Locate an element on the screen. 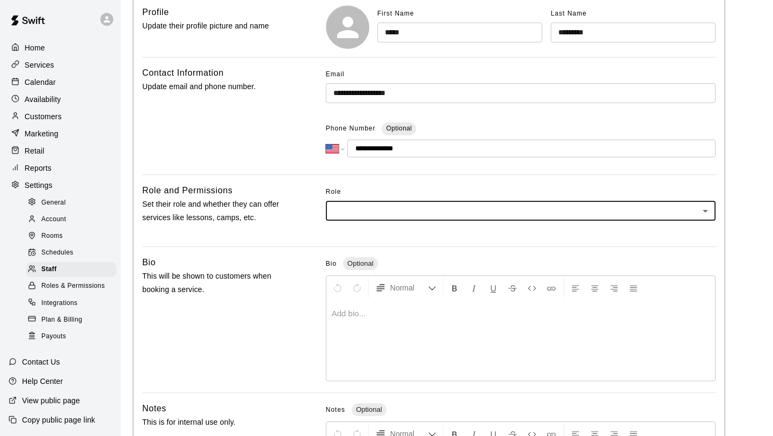 The height and width of the screenshot is (436, 773). p: Settings is located at coordinates (39, 185).